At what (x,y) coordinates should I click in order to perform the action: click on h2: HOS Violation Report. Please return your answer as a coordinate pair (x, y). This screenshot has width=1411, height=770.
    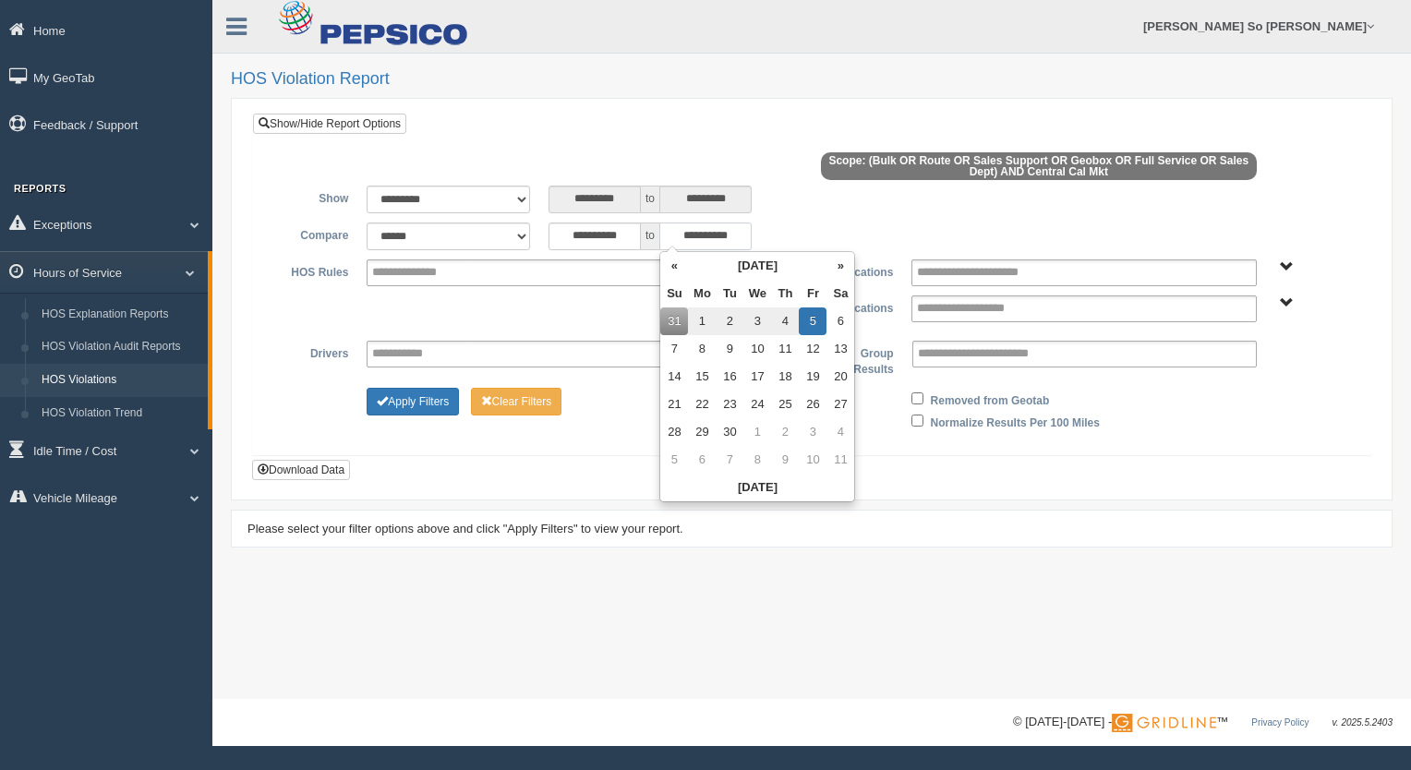
    Looking at the image, I should click on (812, 79).